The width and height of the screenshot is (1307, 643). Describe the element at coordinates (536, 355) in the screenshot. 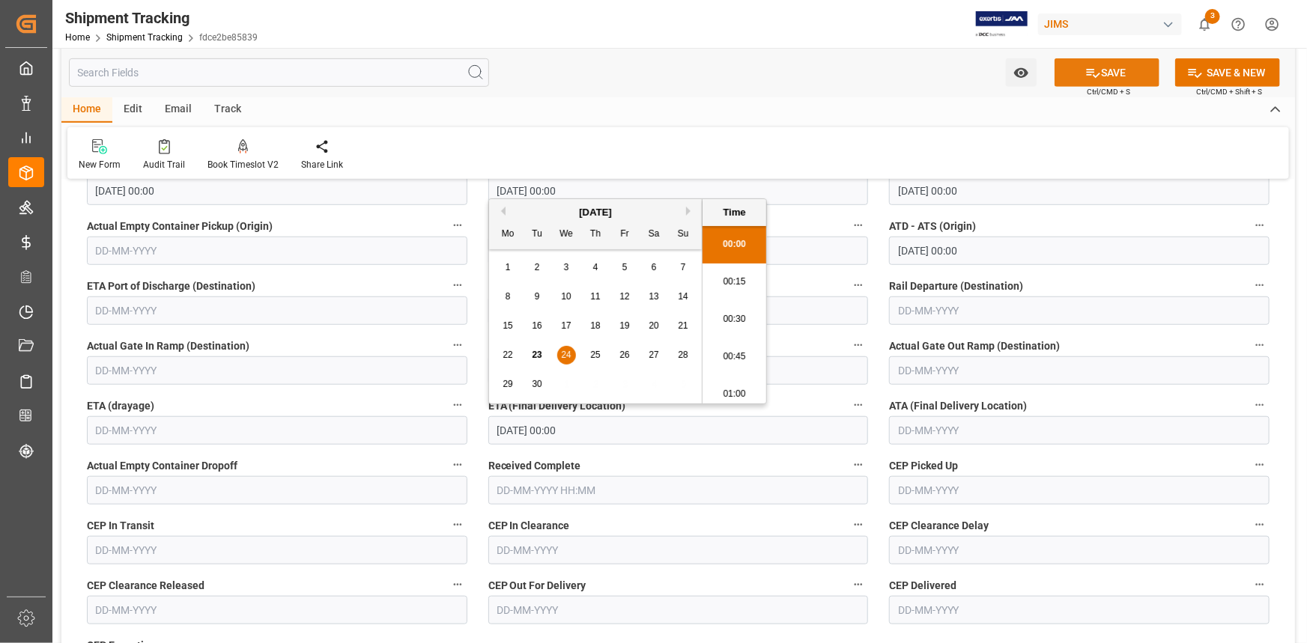

I see `span: 23` at that location.